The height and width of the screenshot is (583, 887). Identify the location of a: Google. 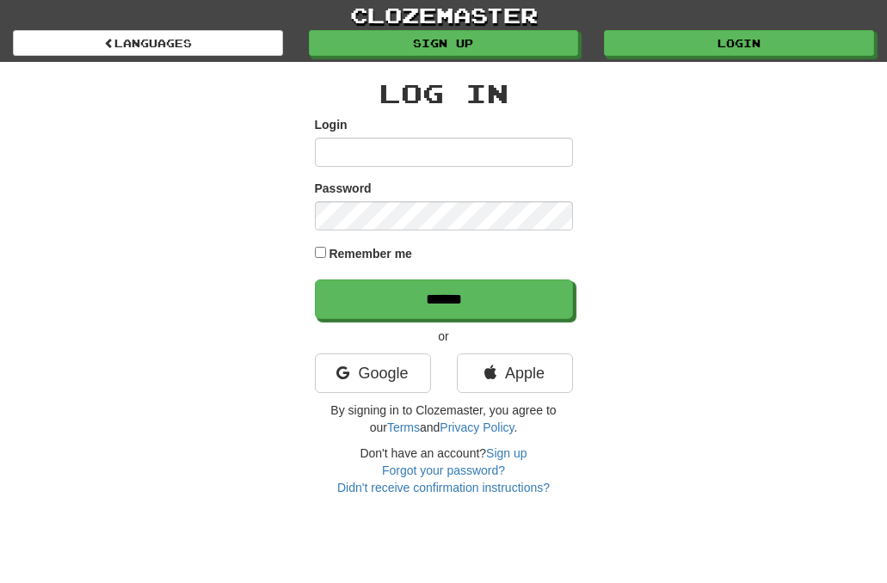
(373, 373).